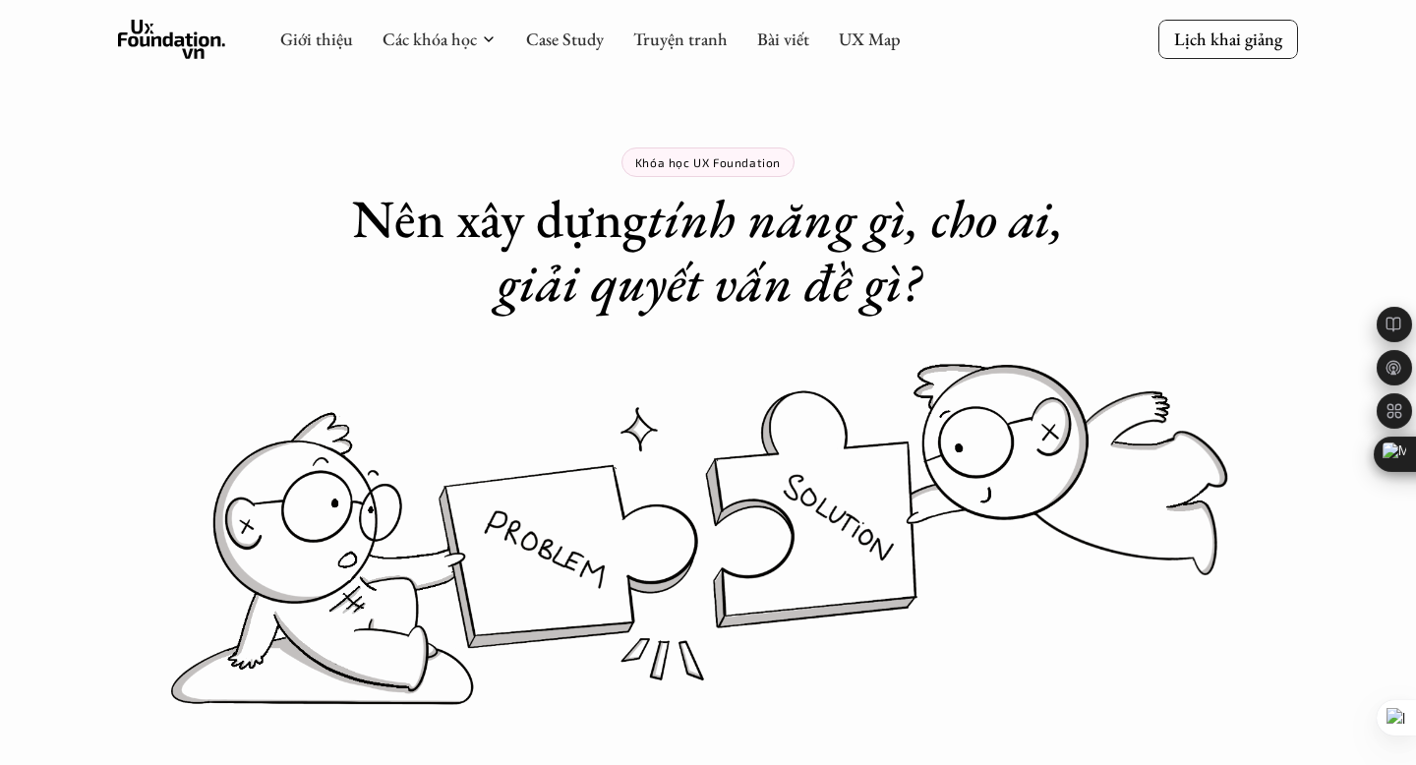 The width and height of the screenshot is (1416, 765). What do you see at coordinates (681, 38) in the screenshot?
I see `a: Truyện tranh` at bounding box center [681, 38].